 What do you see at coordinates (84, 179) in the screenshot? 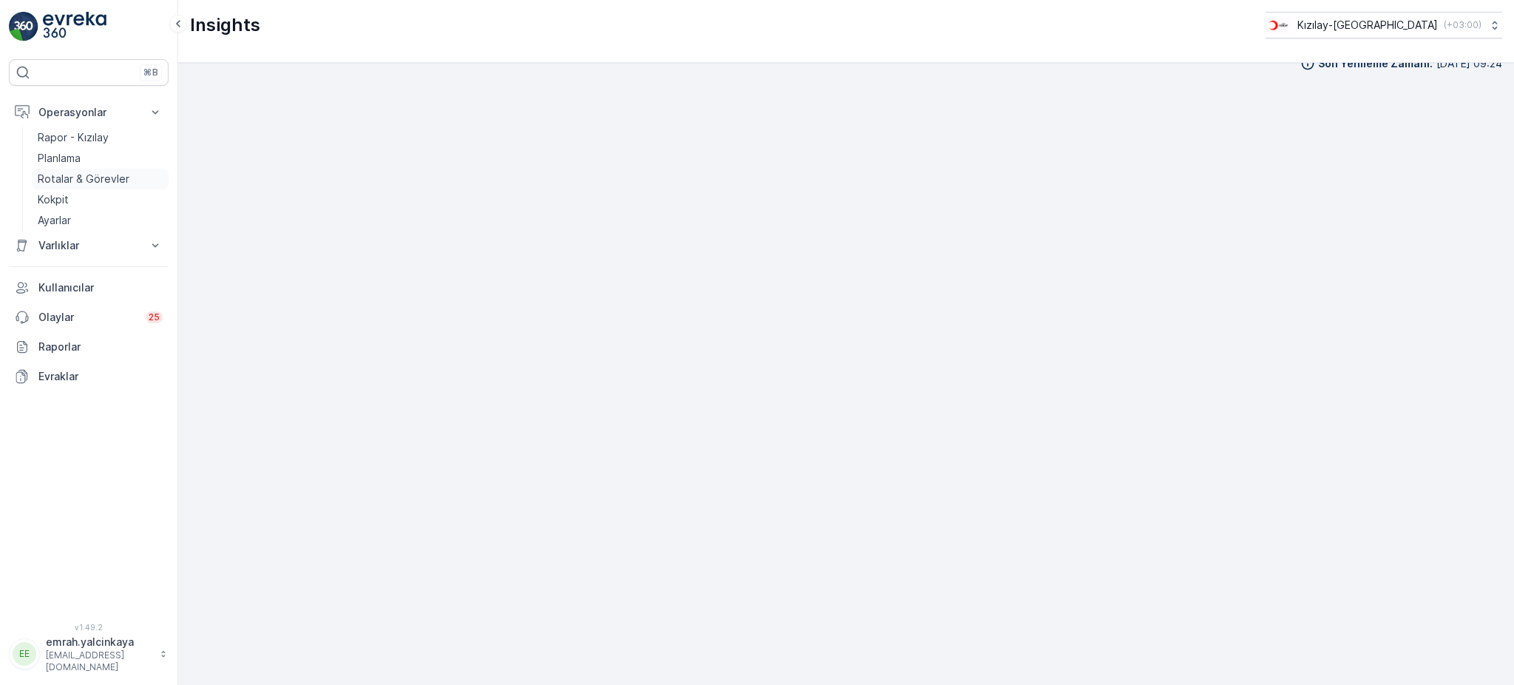
I see `p: Rotalar & Görevler` at bounding box center [84, 179].